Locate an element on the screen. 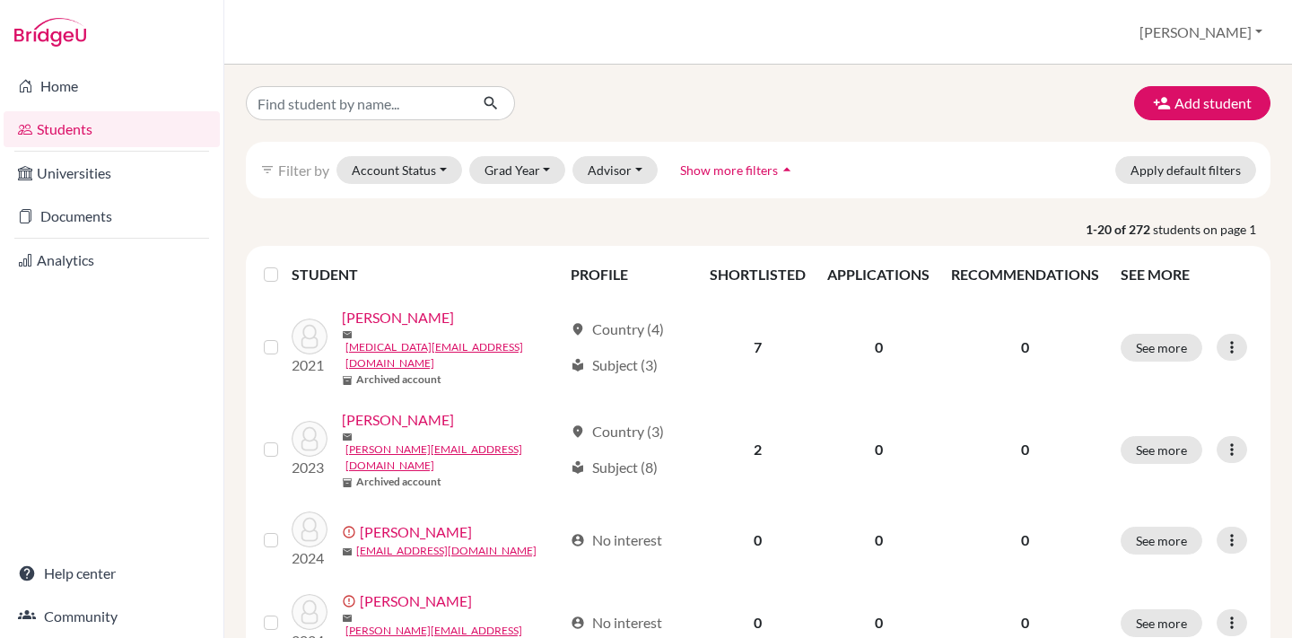  p: 2023 is located at coordinates (310, 468).